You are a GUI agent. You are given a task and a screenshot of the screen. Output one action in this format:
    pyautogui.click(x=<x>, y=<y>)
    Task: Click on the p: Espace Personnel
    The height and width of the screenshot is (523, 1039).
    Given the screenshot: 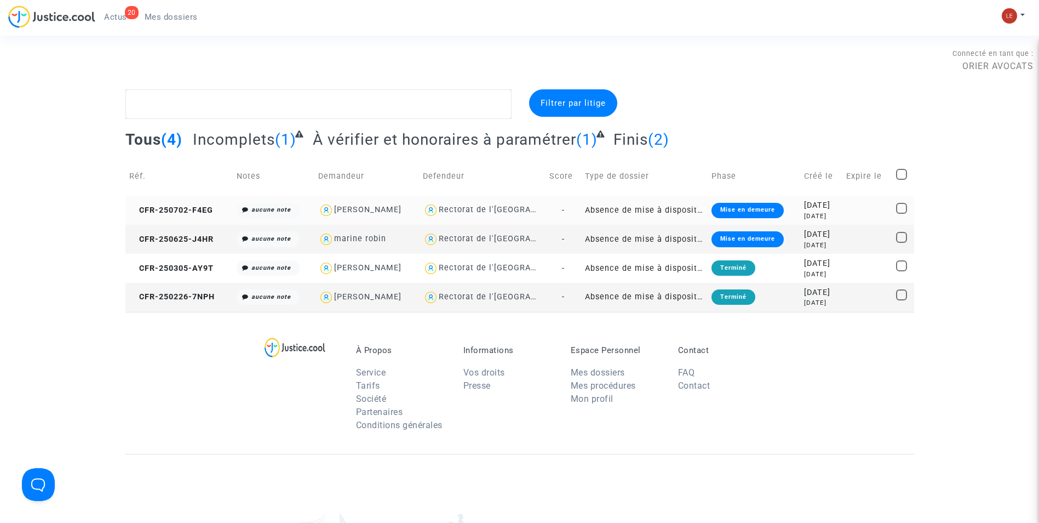 What is the action you would take?
    pyautogui.click(x=616, y=350)
    